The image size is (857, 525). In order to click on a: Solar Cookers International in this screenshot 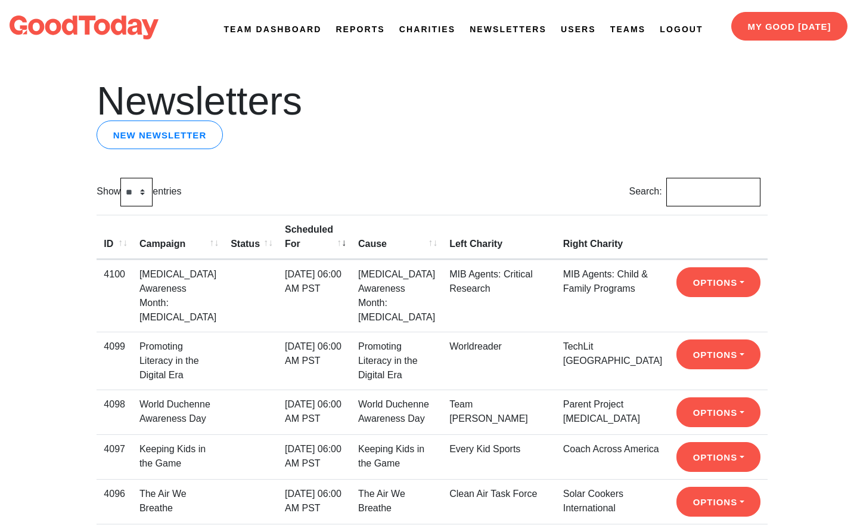, I will do `click(593, 500)`.